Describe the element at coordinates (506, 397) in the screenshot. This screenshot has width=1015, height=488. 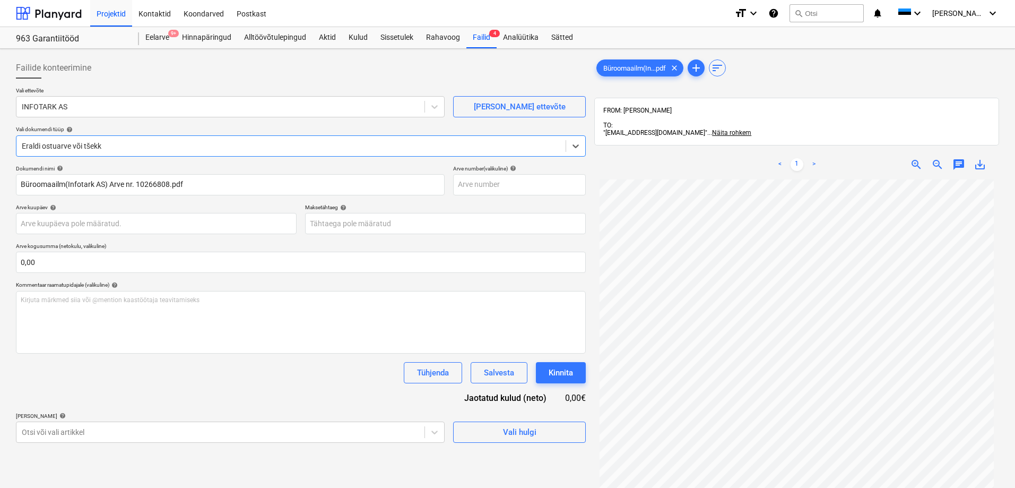
I see `div: Jaotatud kulud (neto)` at that location.